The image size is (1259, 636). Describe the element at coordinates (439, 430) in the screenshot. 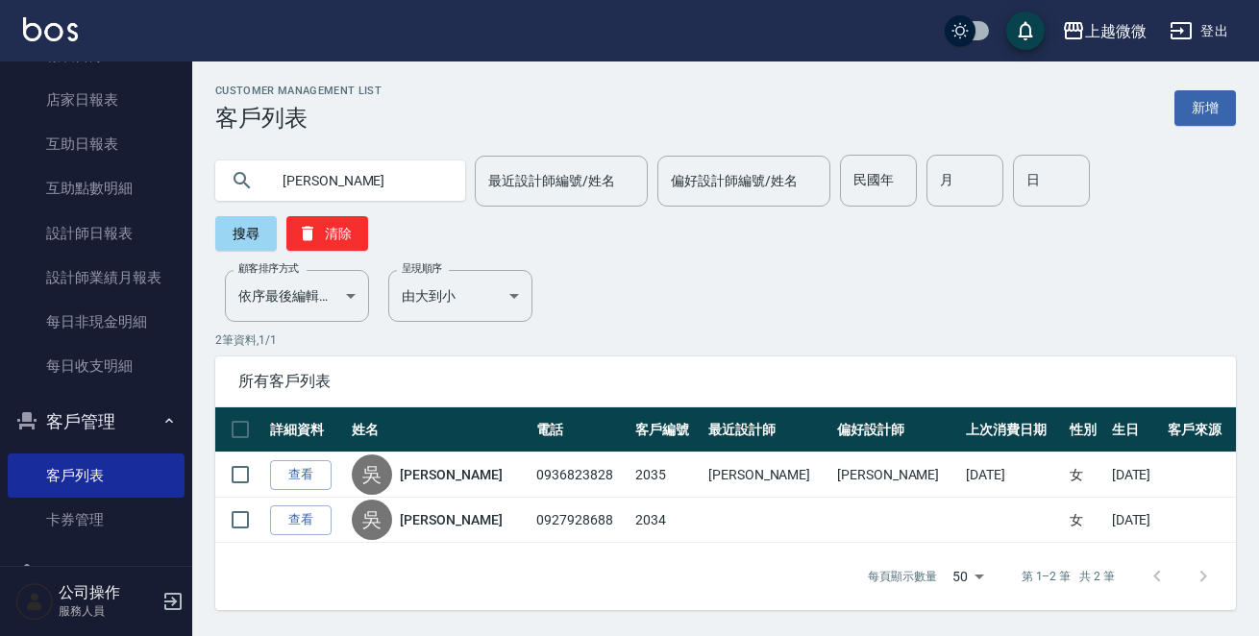

I see `th: 姓名` at that location.